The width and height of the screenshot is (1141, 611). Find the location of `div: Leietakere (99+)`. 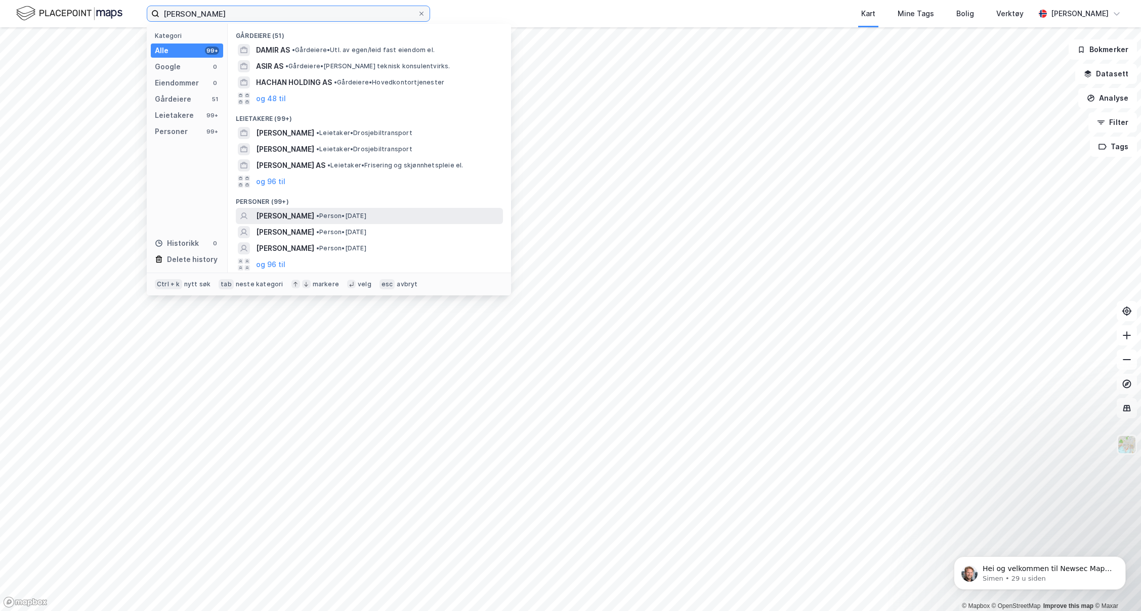

div: Leietakere (99+) is located at coordinates (369, 116).